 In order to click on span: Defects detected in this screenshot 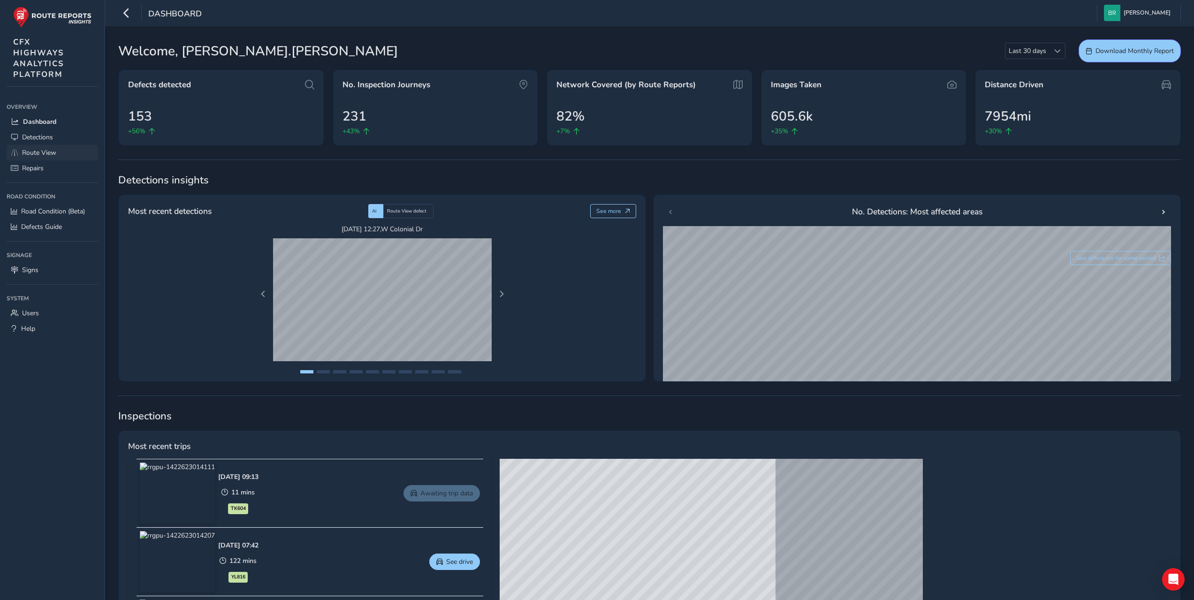, I will do `click(160, 85)`.